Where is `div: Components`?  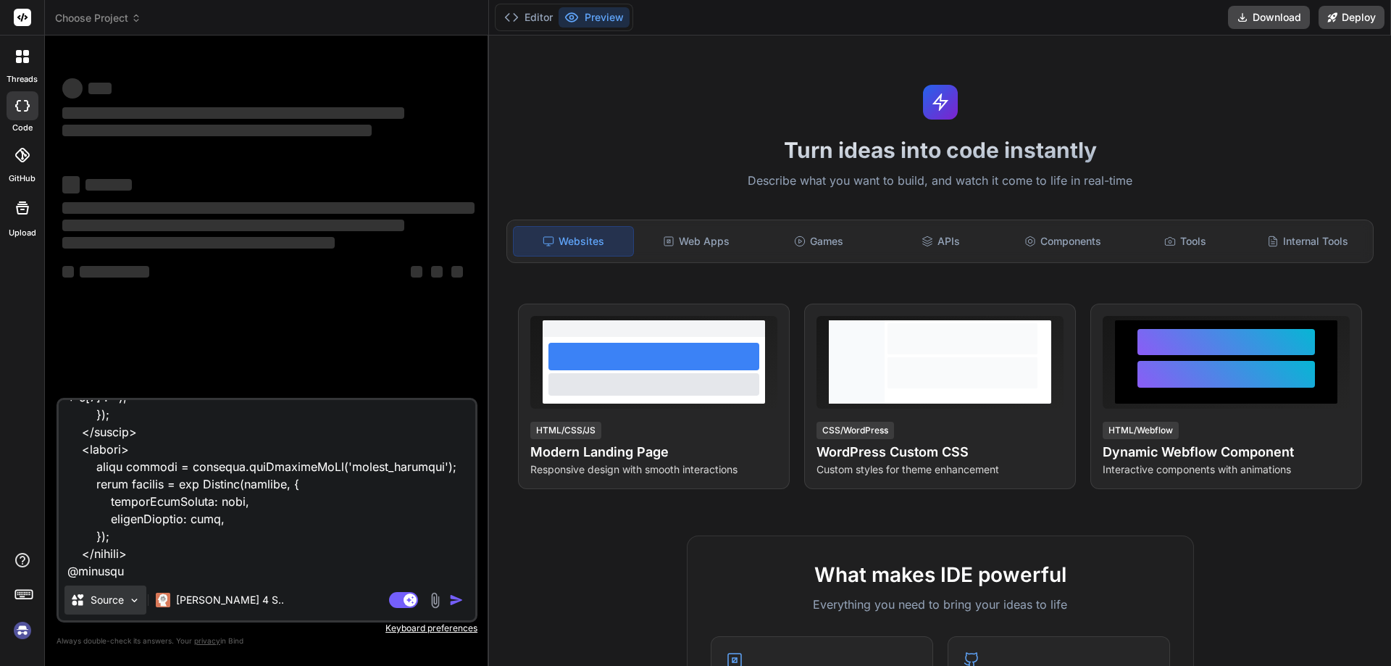 div: Components is located at coordinates (1062, 241).